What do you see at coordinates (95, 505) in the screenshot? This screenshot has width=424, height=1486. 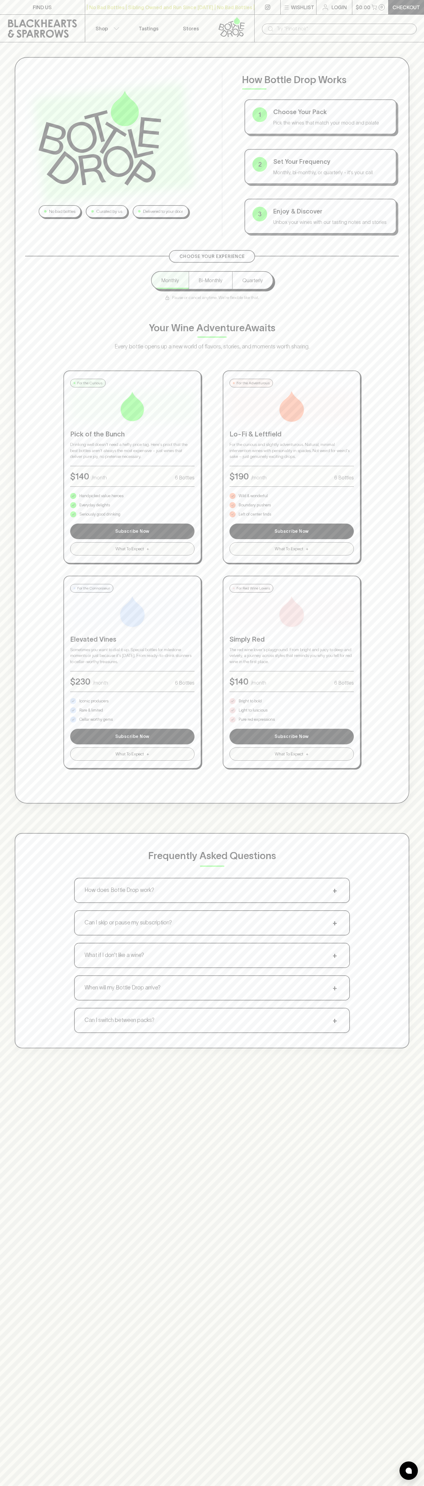 I see `p: Everyday delights` at bounding box center [95, 505].